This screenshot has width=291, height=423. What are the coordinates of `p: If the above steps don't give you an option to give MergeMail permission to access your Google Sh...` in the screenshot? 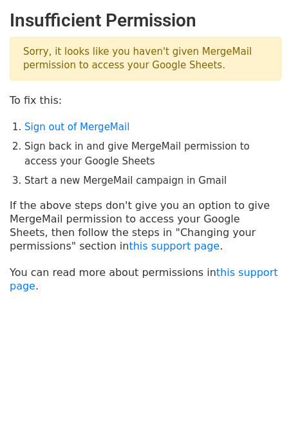 It's located at (146, 226).